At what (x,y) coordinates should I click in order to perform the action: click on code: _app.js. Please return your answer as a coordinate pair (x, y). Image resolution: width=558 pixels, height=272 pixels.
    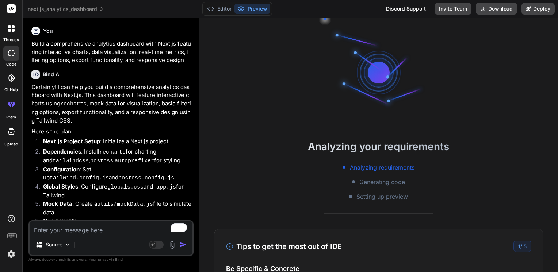
    Looking at the image, I should click on (164, 187).